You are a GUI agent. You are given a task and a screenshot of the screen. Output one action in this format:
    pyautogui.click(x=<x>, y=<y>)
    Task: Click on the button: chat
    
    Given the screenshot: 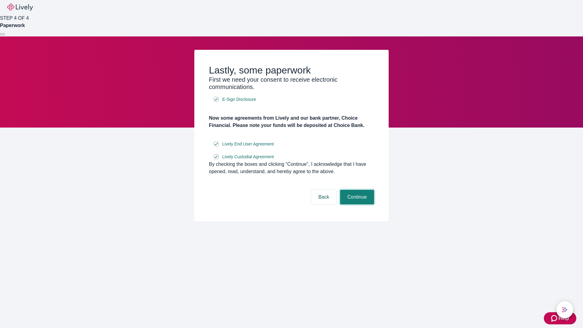 What is the action you would take?
    pyautogui.click(x=565, y=310)
    